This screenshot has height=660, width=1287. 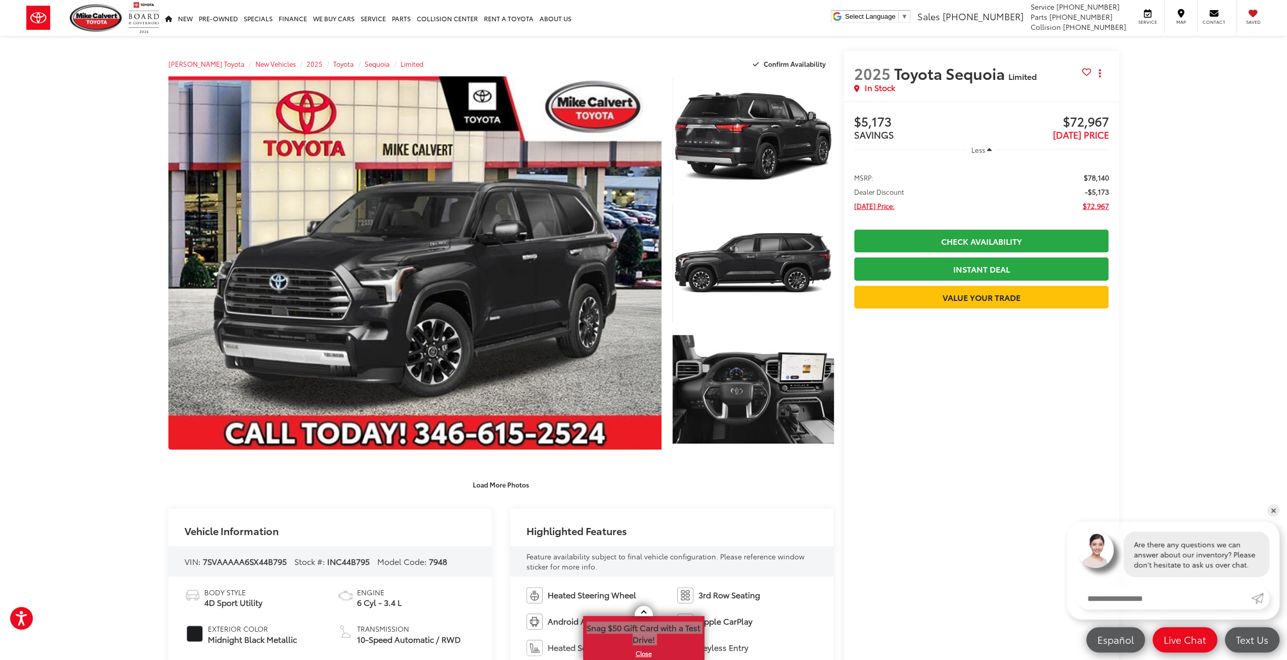 I want to click on span: VIN:, so click(x=193, y=561).